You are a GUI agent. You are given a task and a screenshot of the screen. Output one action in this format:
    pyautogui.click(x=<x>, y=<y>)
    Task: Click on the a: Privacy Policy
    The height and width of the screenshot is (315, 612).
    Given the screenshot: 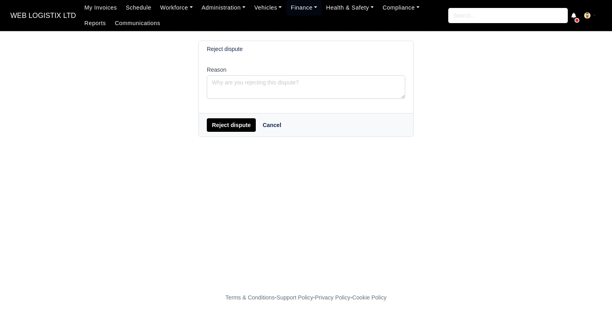 What is the action you would take?
    pyautogui.click(x=332, y=297)
    